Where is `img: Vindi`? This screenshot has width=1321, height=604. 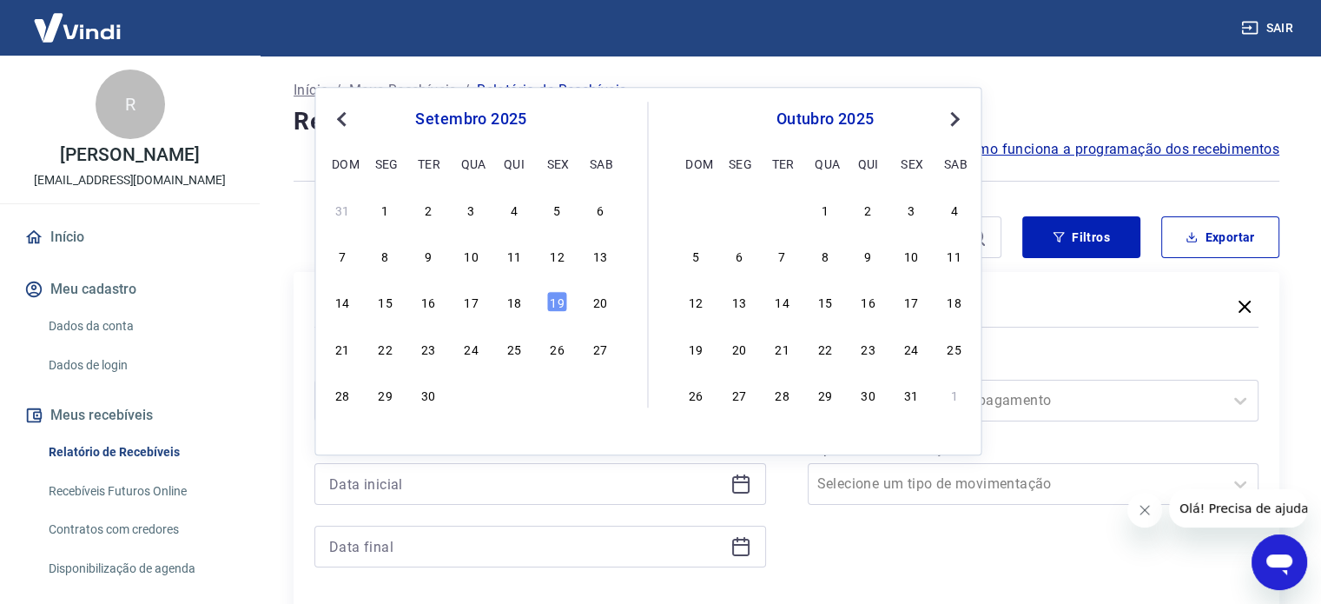
img: Vindi is located at coordinates (77, 27).